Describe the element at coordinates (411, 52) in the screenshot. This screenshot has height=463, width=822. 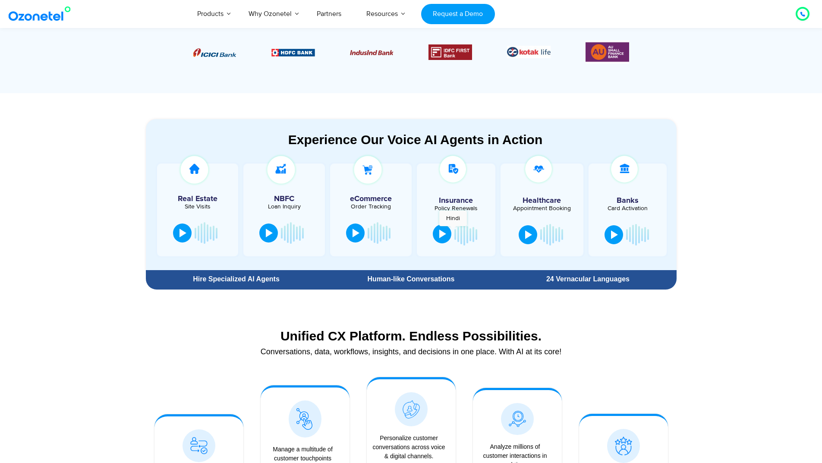
I see `div: Image Carousel` at that location.